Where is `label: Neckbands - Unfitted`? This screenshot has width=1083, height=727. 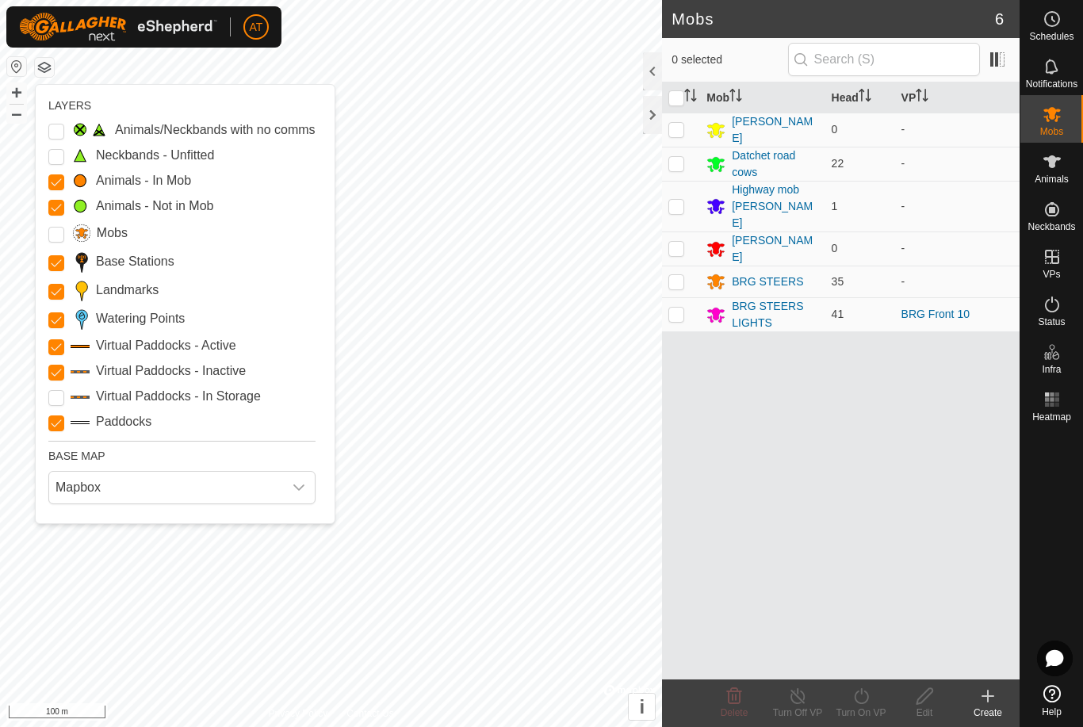 label: Neckbands - Unfitted is located at coordinates (155, 155).